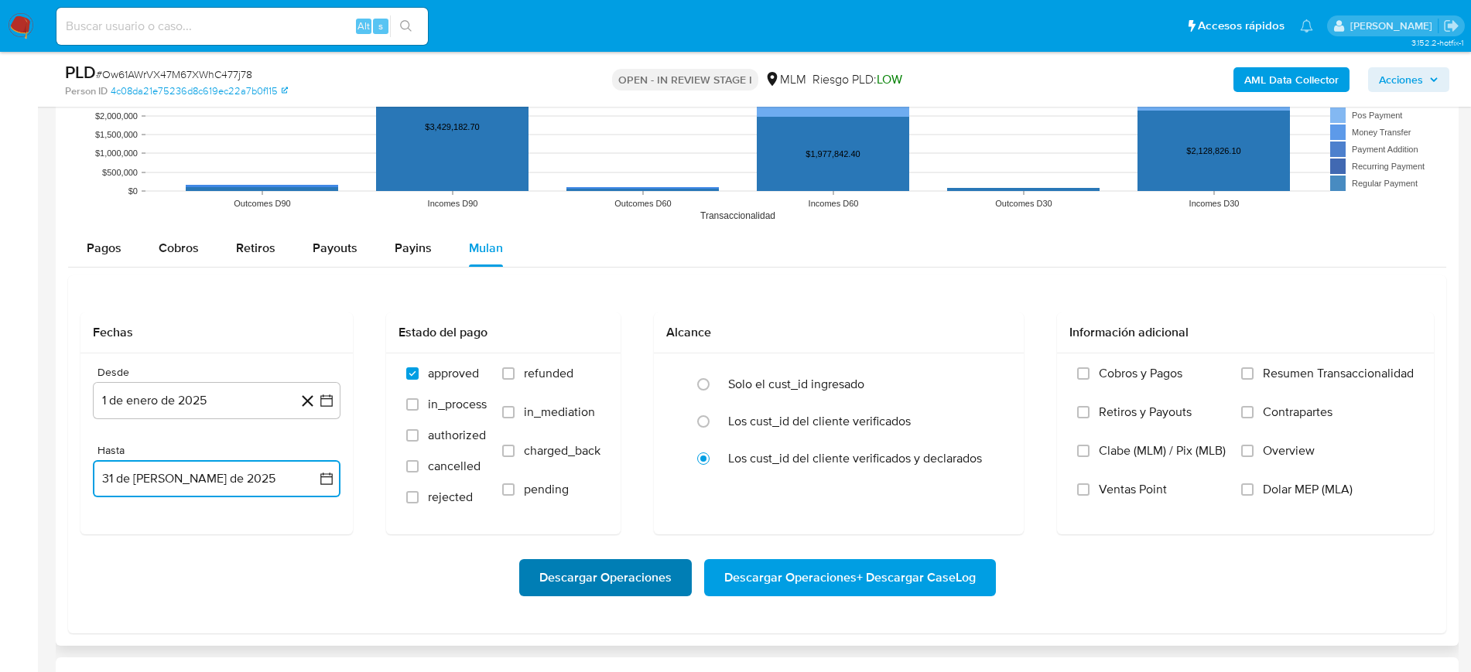 Image resolution: width=1471 pixels, height=672 pixels. Describe the element at coordinates (1408, 80) in the screenshot. I see `button: Acciones` at that location.